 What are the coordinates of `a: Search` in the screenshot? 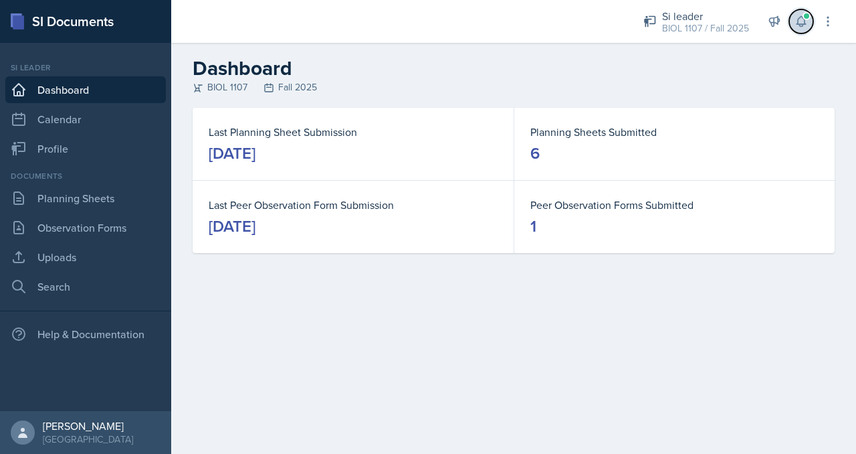 It's located at (86, 286).